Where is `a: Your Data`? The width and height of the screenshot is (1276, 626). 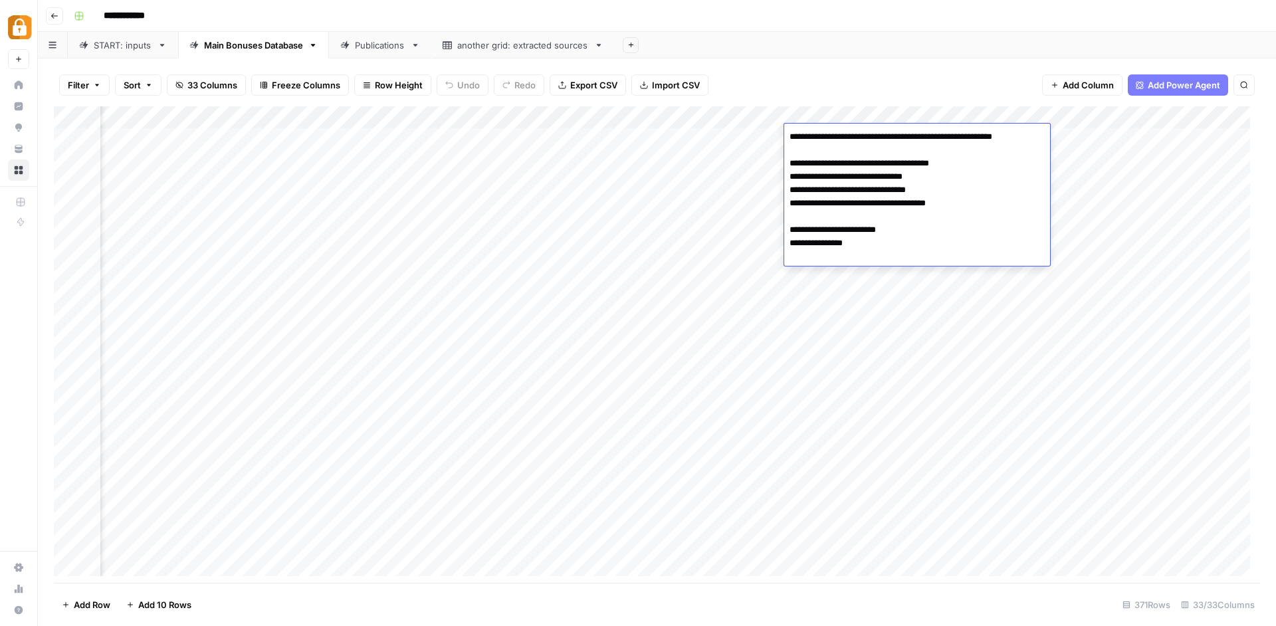 a: Your Data is located at coordinates (19, 149).